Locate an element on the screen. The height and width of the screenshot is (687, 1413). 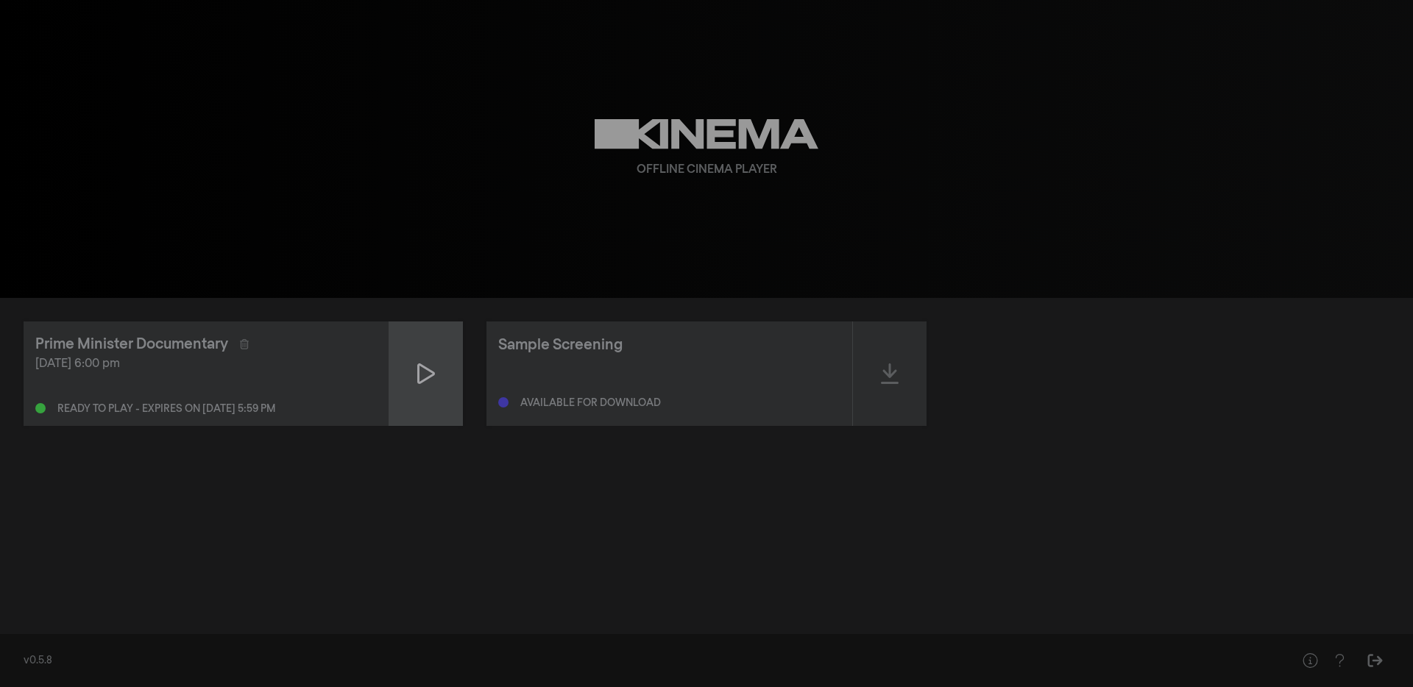
div: Sample Screening is located at coordinates (560, 345).